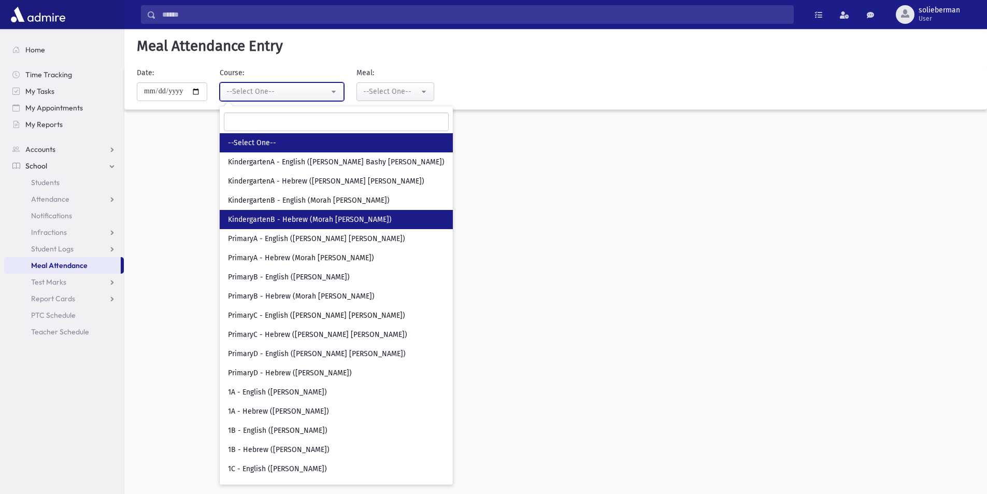  I want to click on label: Course:, so click(232, 73).